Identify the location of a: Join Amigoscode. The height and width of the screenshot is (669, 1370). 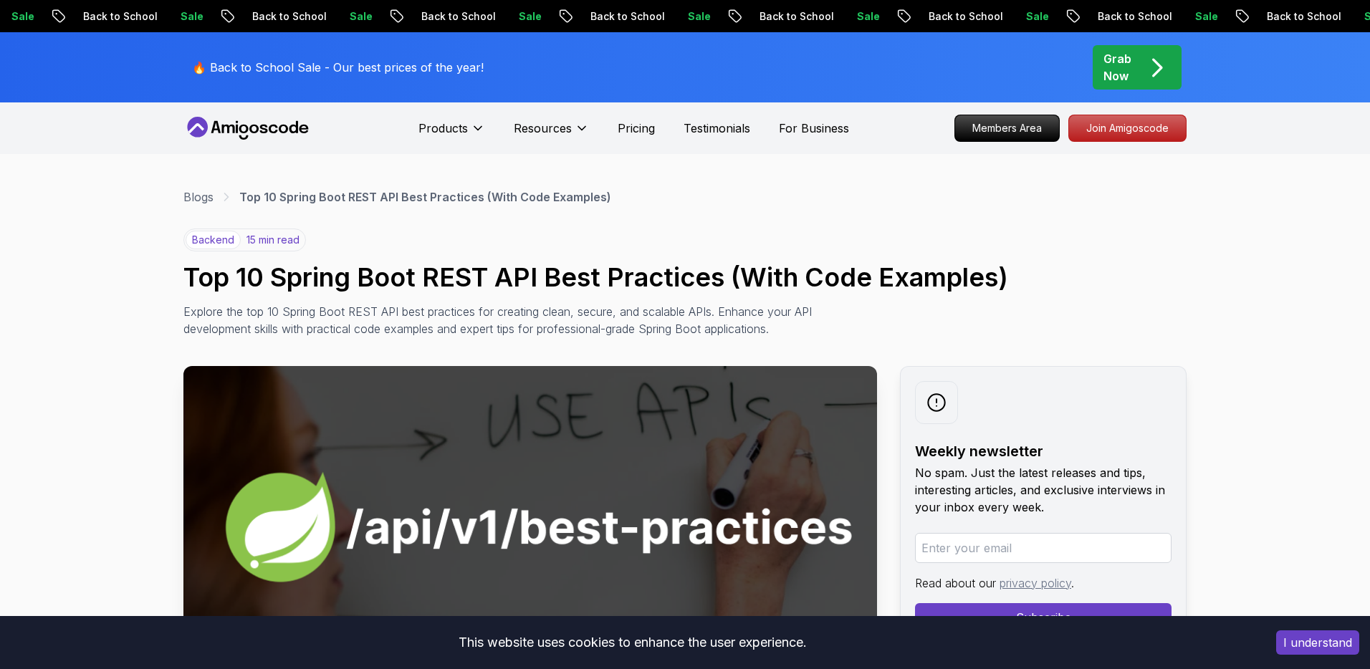
(1127, 128).